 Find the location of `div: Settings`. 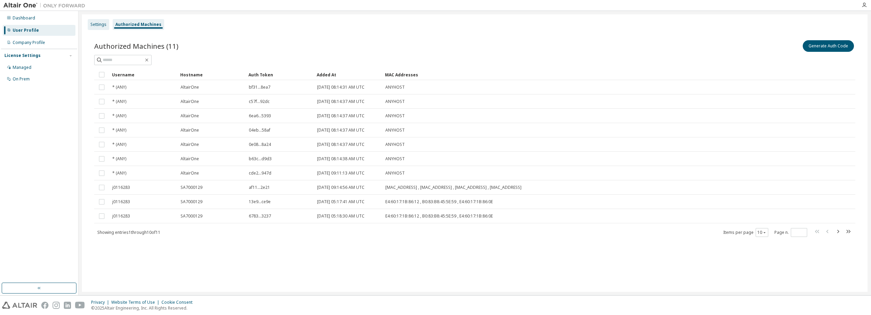

div: Settings is located at coordinates (98, 25).